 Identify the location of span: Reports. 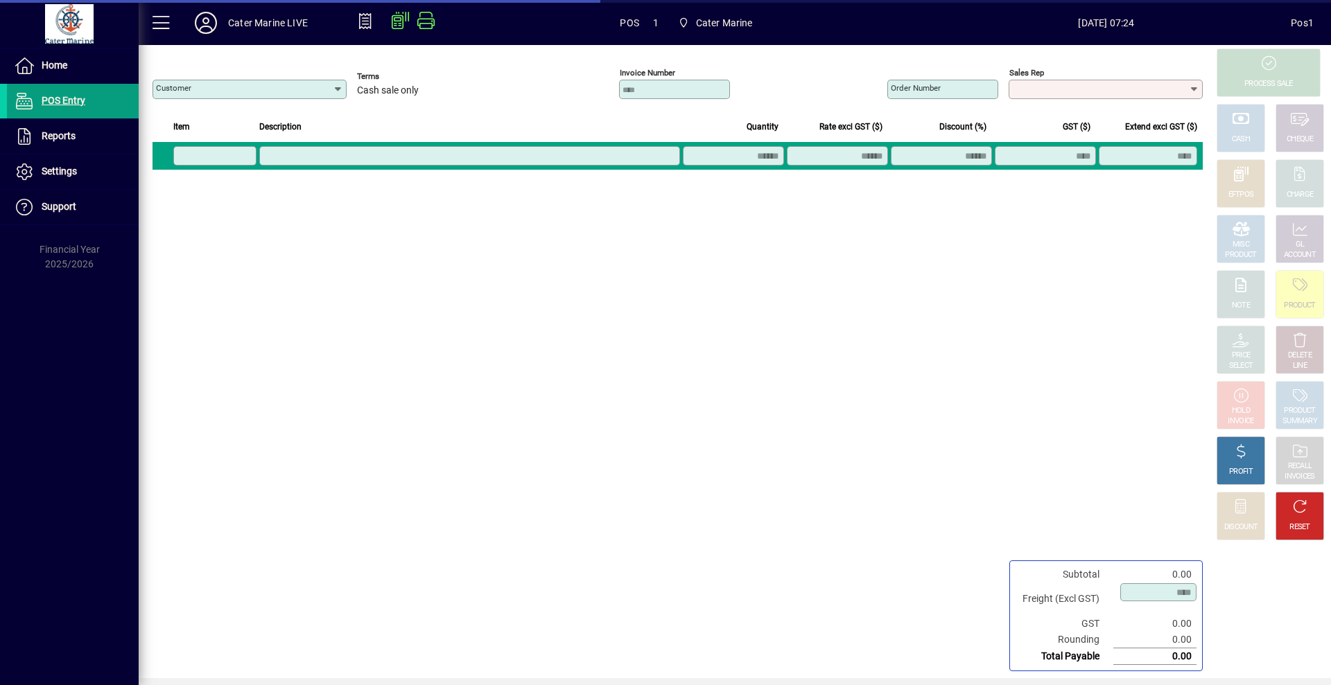
(58, 136).